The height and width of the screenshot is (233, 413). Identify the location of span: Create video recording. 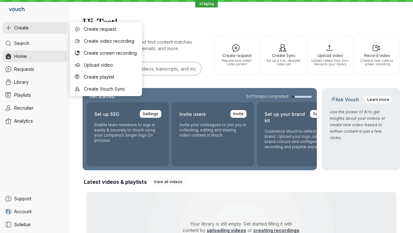
(110, 41).